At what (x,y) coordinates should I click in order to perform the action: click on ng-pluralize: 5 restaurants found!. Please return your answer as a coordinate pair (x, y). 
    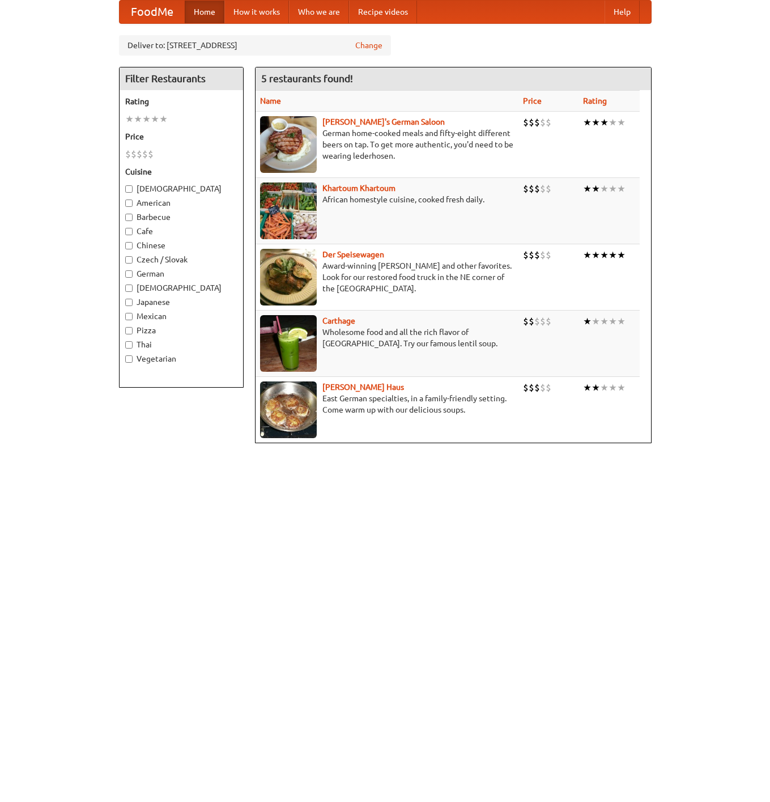
    Looking at the image, I should click on (307, 78).